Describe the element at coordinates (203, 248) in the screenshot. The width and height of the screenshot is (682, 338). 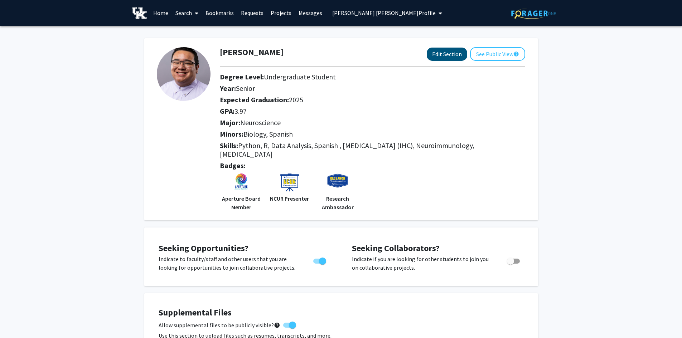
I see `span: Seeking Opportunities?` at that location.